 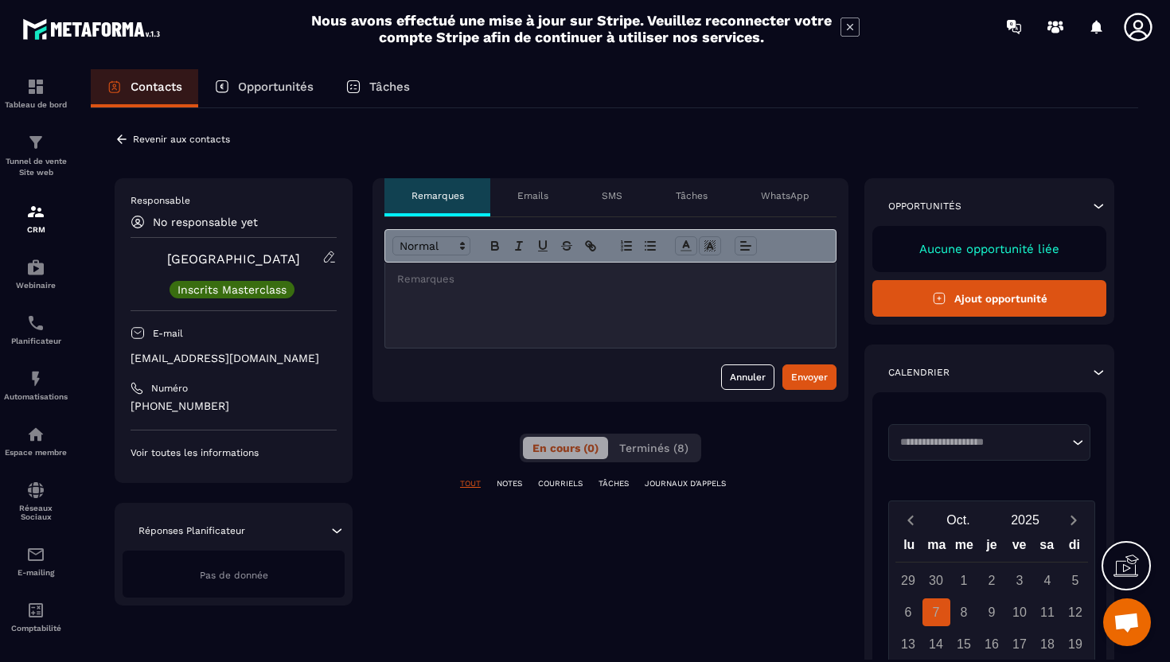 What do you see at coordinates (233, 453) in the screenshot?
I see `p: Voir toutes les informations` at bounding box center [233, 453].